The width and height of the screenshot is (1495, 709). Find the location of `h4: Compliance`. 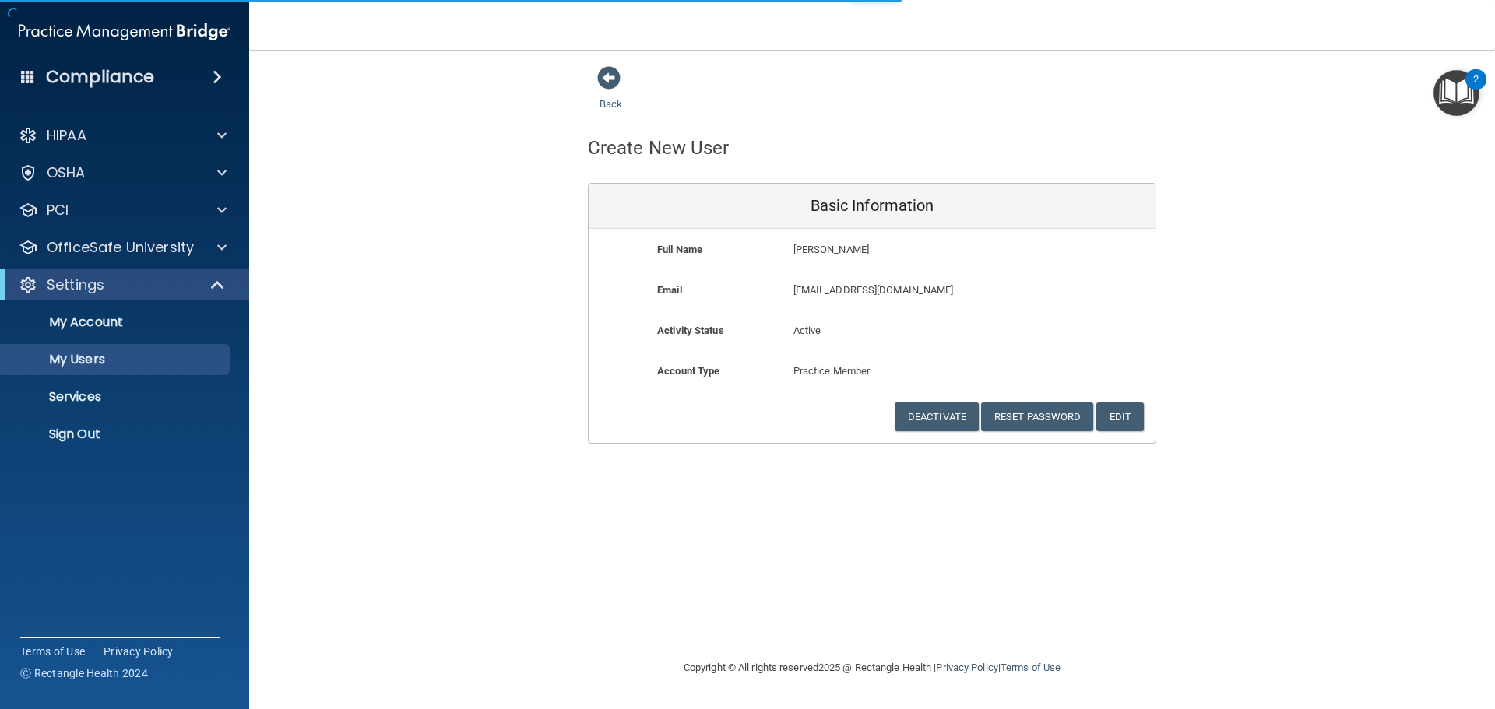

h4: Compliance is located at coordinates (100, 77).